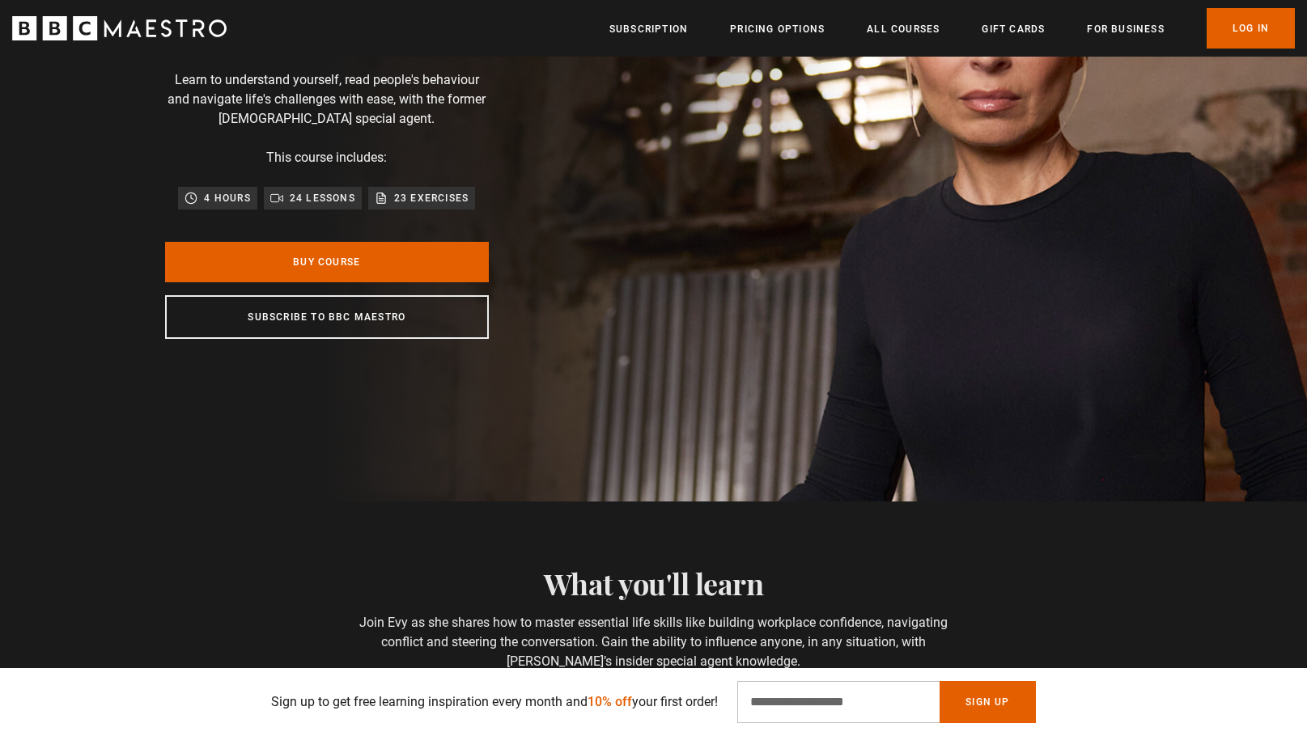 This screenshot has height=736, width=1307. I want to click on a: BBC Maestro, so click(119, 28).